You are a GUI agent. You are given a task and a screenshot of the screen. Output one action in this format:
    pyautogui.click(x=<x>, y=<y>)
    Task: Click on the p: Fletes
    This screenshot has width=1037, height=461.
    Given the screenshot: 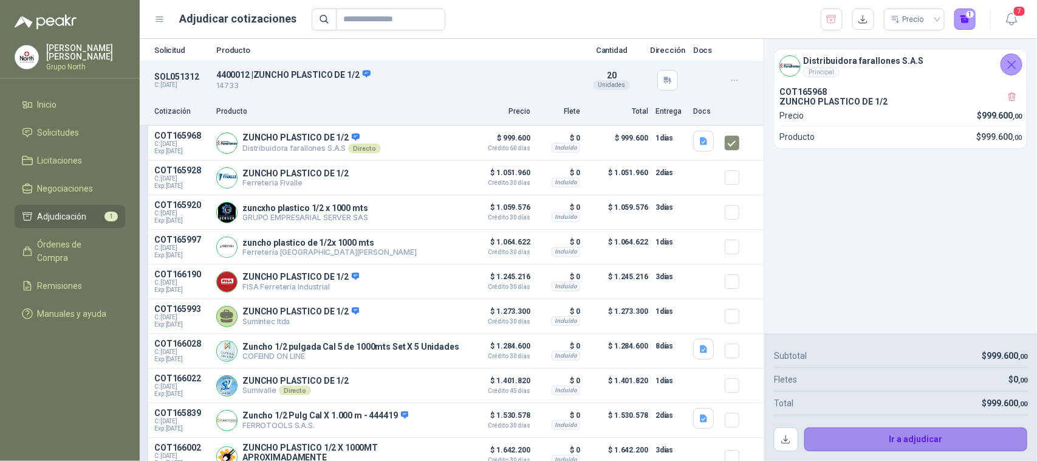 What is the action you would take?
    pyautogui.click(x=786, y=379)
    